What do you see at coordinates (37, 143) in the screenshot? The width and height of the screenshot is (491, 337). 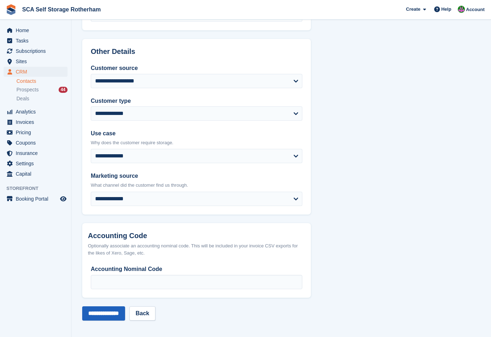 I see `span: Coupons` at bounding box center [37, 143].